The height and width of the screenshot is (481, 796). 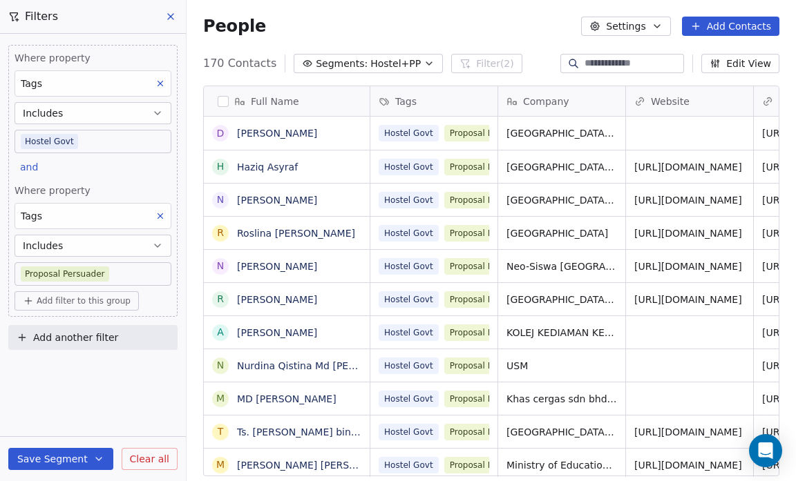 What do you see at coordinates (287, 101) in the screenshot?
I see `div: Full Name` at bounding box center [287, 101].